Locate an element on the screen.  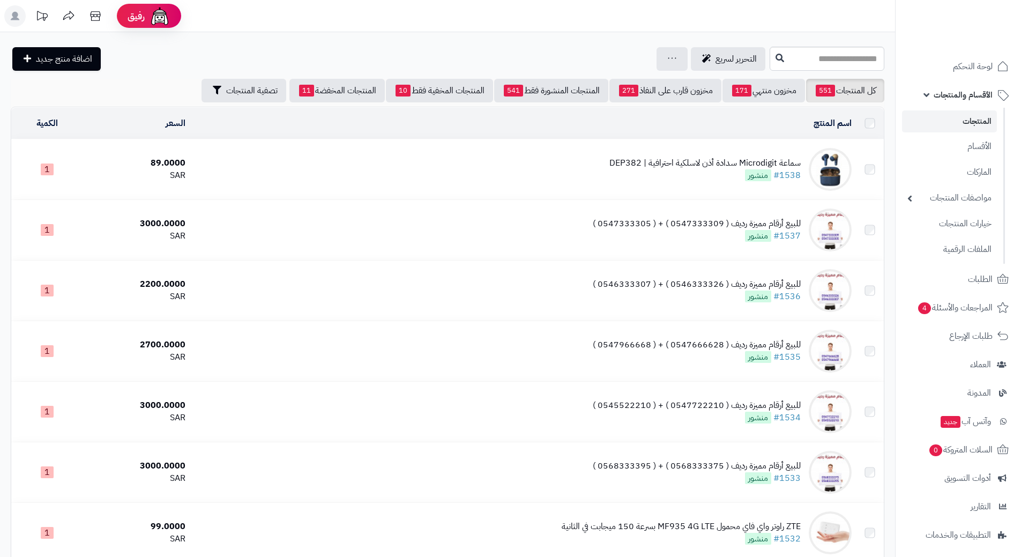
a: تحديثات المنصة is located at coordinates (42, 17).